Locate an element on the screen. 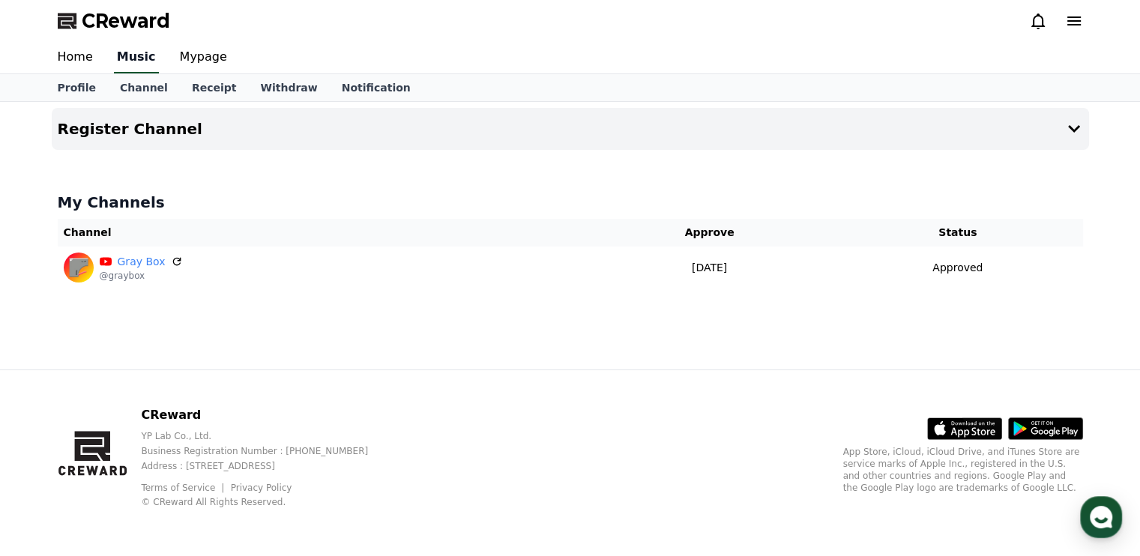 The width and height of the screenshot is (1140, 556). a: Settings is located at coordinates (241, 451).